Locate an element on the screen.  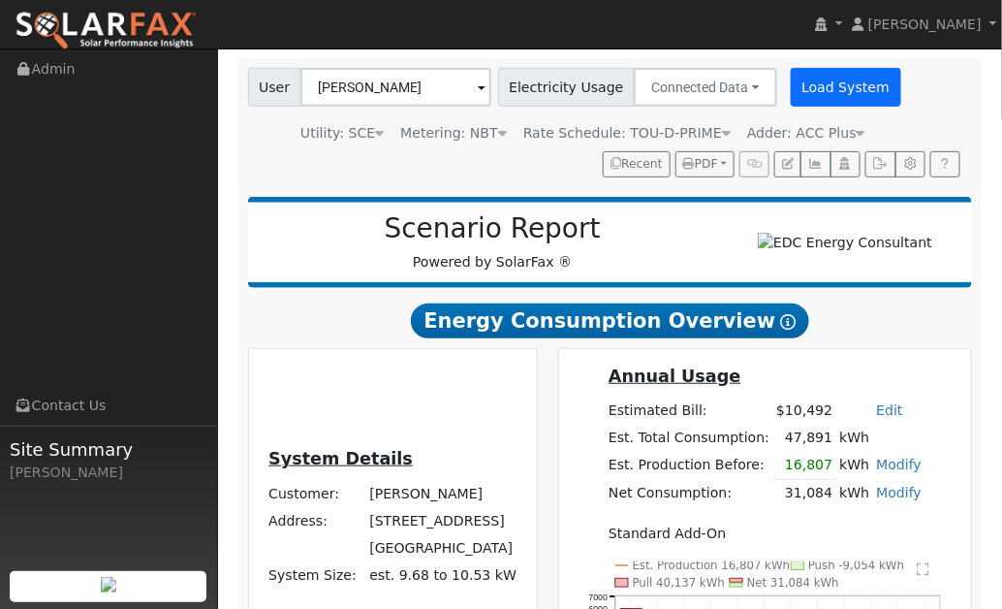
button: Login As is located at coordinates (845, 165).